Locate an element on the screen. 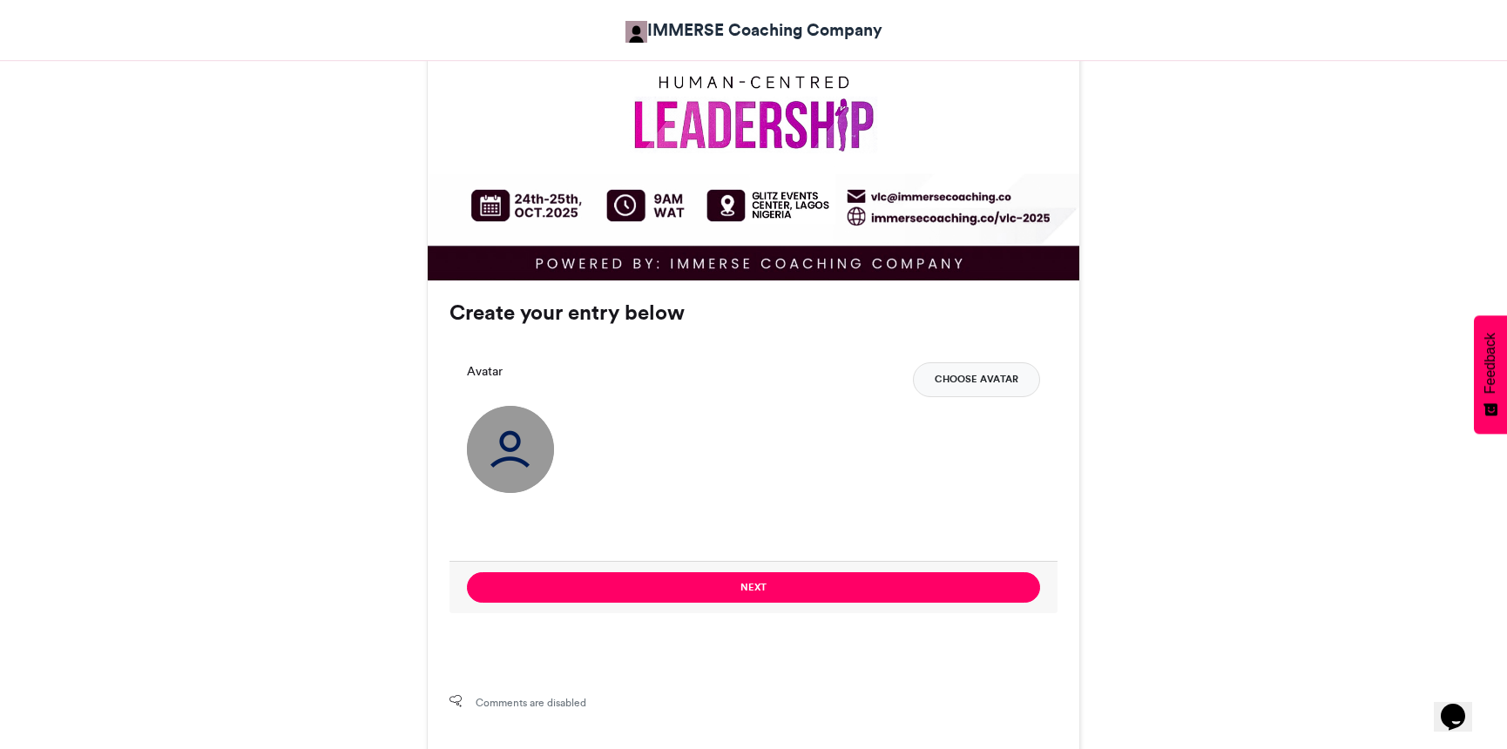  img: user_circle.png is located at coordinates (510, 449).